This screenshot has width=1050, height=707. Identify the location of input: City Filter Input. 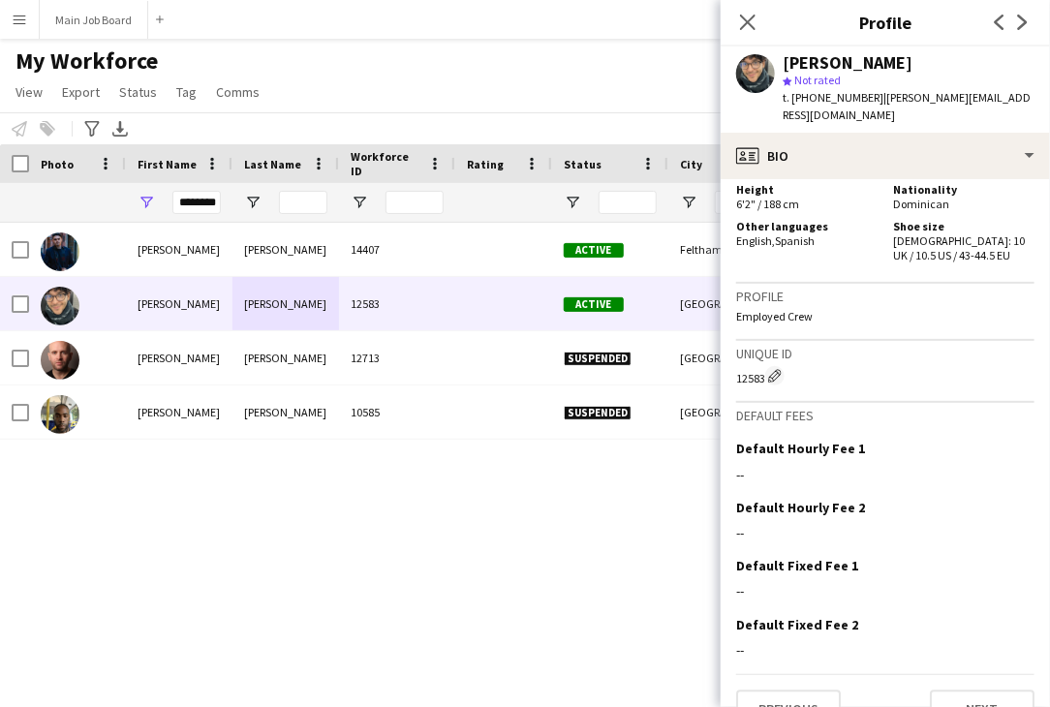
(744, 202).